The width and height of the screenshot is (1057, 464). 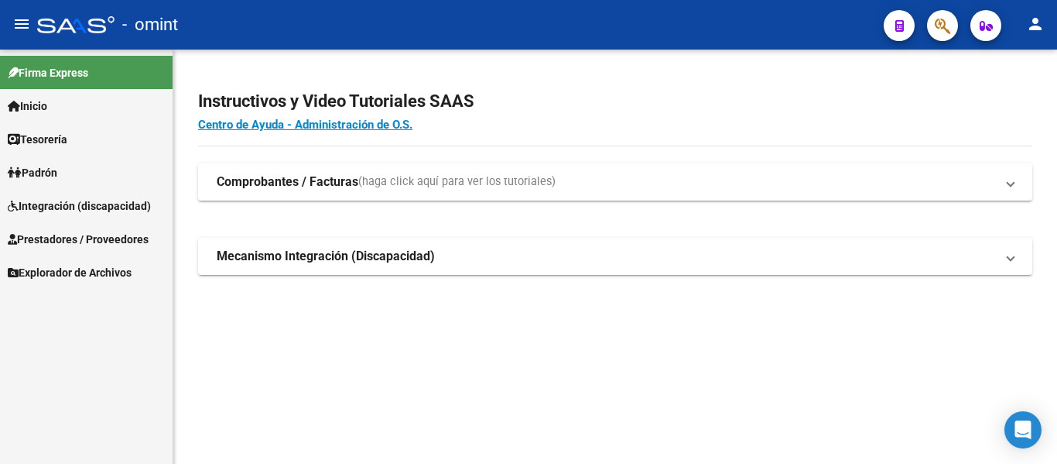 What do you see at coordinates (457, 182) in the screenshot?
I see `span: (haga click aquí para ver los tutoriales)` at bounding box center [457, 182].